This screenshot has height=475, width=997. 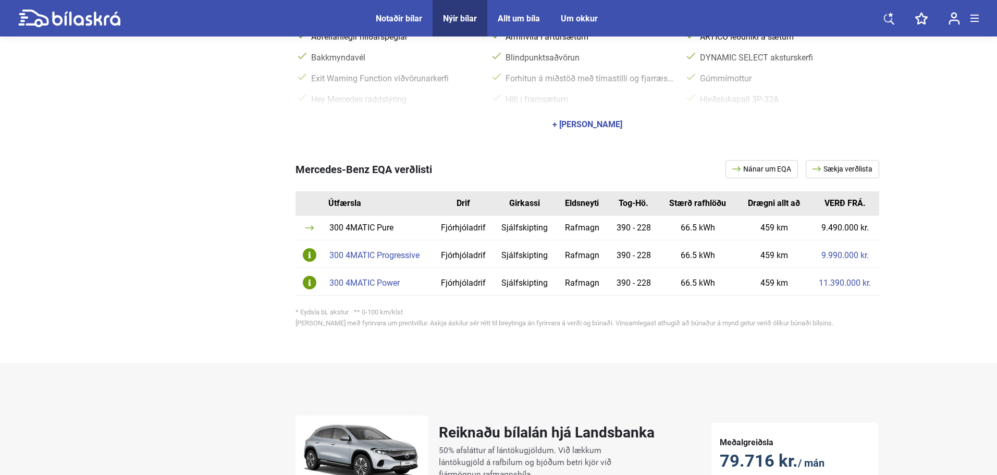 What do you see at coordinates (795, 442) in the screenshot?
I see `h5: Meðalgreiðsla` at bounding box center [795, 442].